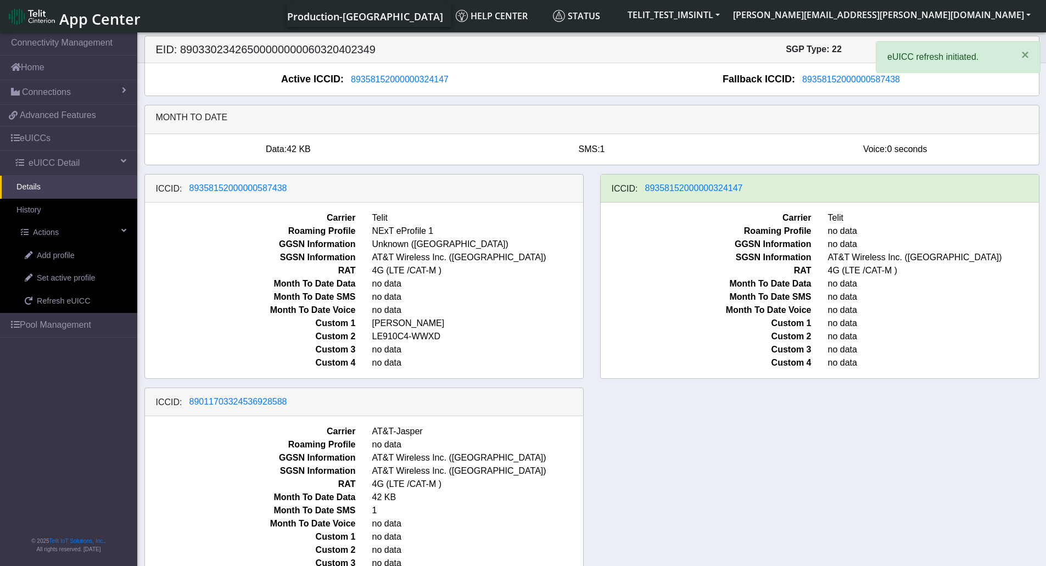 Image resolution: width=1046 pixels, height=566 pixels. What do you see at coordinates (462, 16) in the screenshot?
I see `img: knowledge.svg` at bounding box center [462, 16].